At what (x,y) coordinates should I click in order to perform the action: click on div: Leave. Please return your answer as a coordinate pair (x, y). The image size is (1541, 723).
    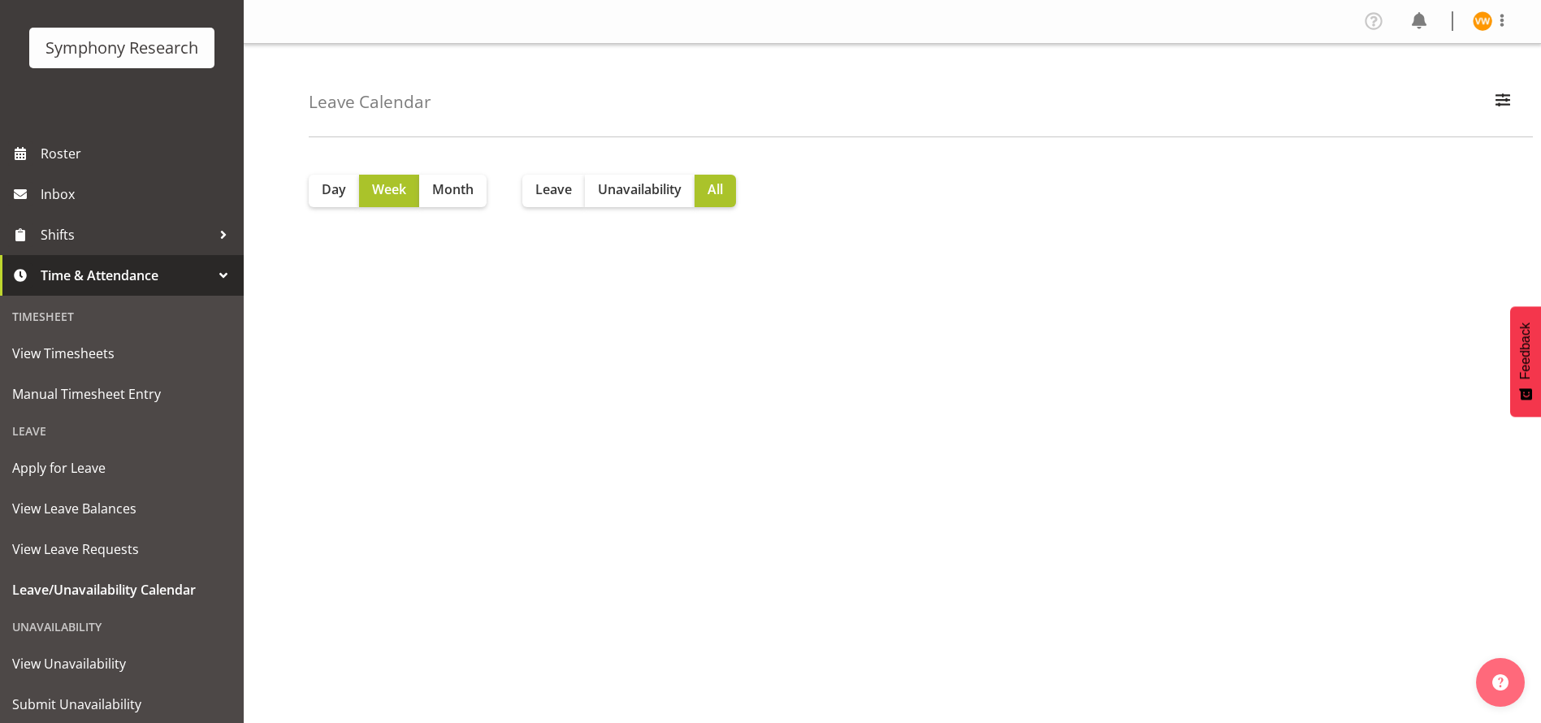
    Looking at the image, I should click on (122, 430).